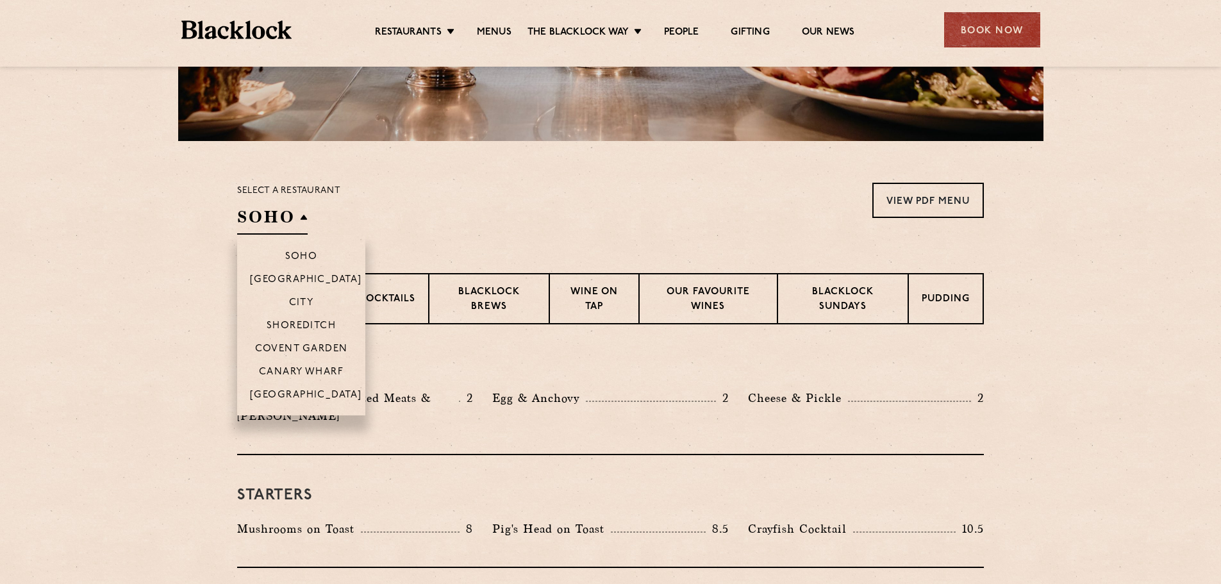  Describe the element at coordinates (945, 300) in the screenshot. I see `p: Pudding` at that location.